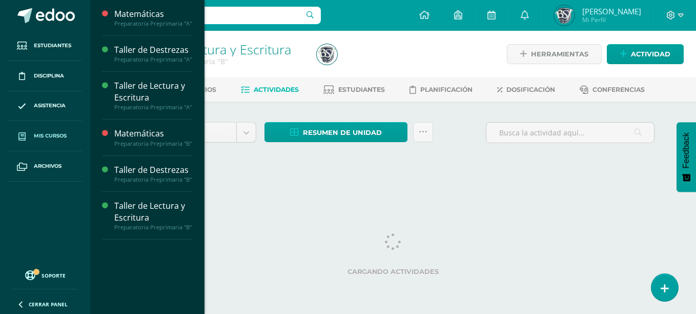 Image resolution: width=696 pixels, height=314 pixels. What do you see at coordinates (45, 274) in the screenshot?
I see `a: Soporte` at bounding box center [45, 274].